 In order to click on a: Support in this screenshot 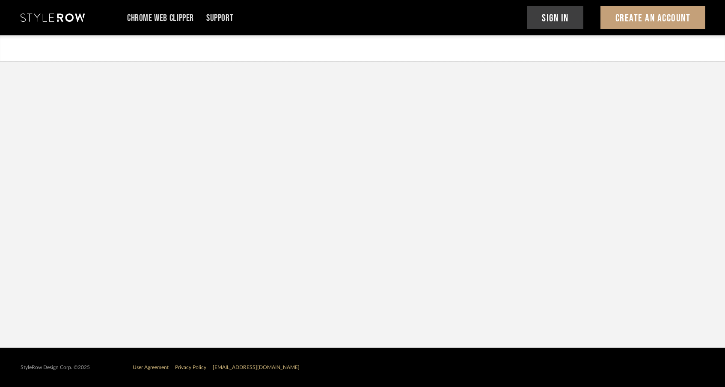, I will do `click(219, 18)`.